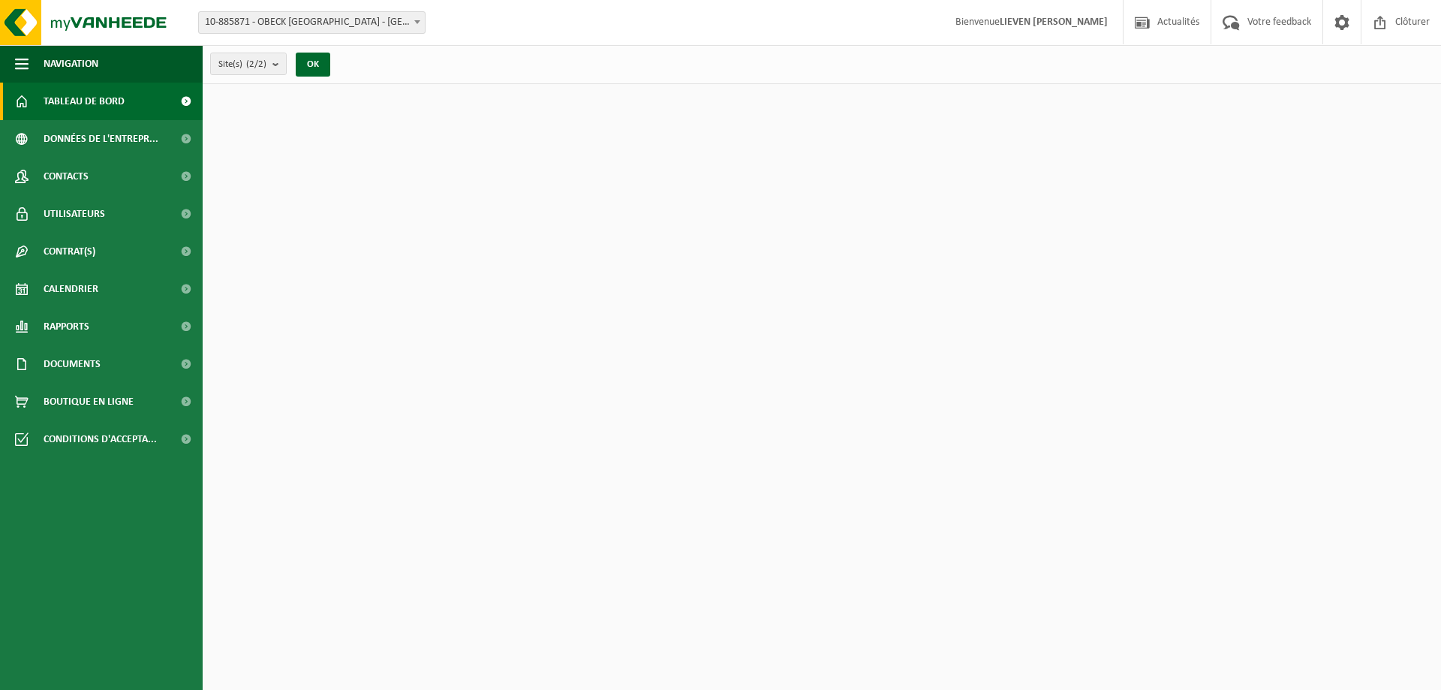 The width and height of the screenshot is (1441, 690). What do you see at coordinates (72, 364) in the screenshot?
I see `span: Documents` at bounding box center [72, 364].